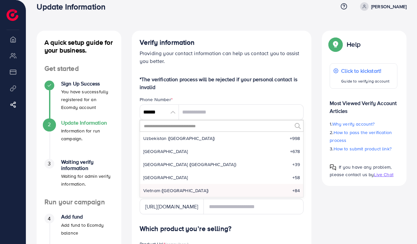  I want to click on p: Providing your contact information can help us contact you to assist you better., so click(222, 57).